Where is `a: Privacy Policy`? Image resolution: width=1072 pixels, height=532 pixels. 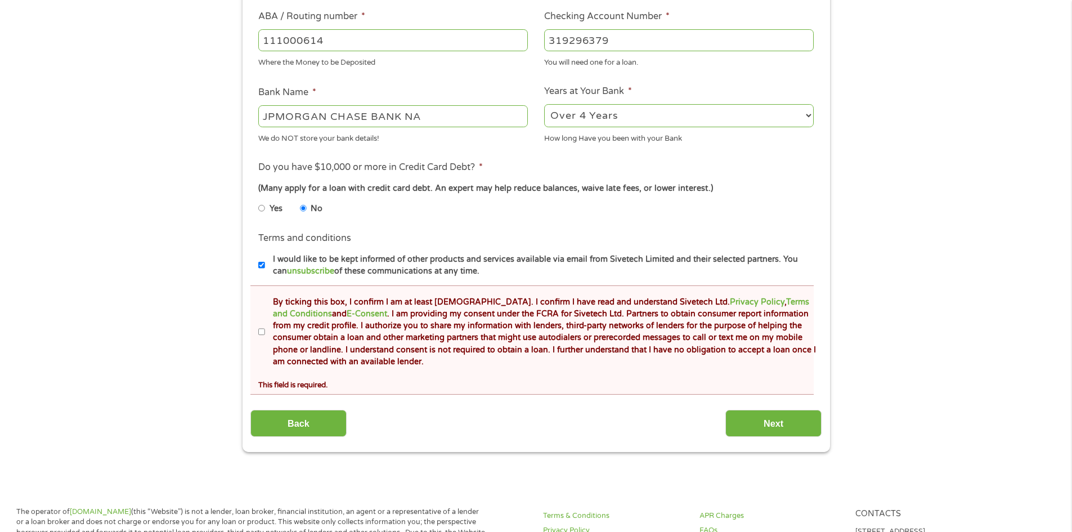
a: Privacy Policy is located at coordinates (757, 302).